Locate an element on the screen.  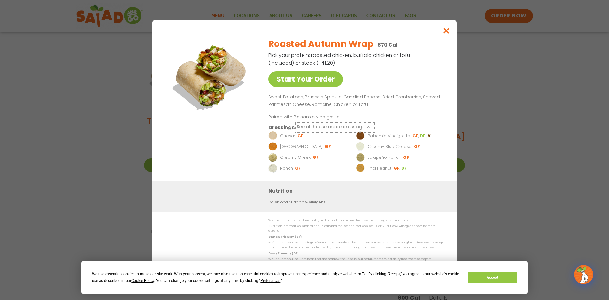
img: Dressing preview image for Creamy Blue Cheese is located at coordinates (360, 146).